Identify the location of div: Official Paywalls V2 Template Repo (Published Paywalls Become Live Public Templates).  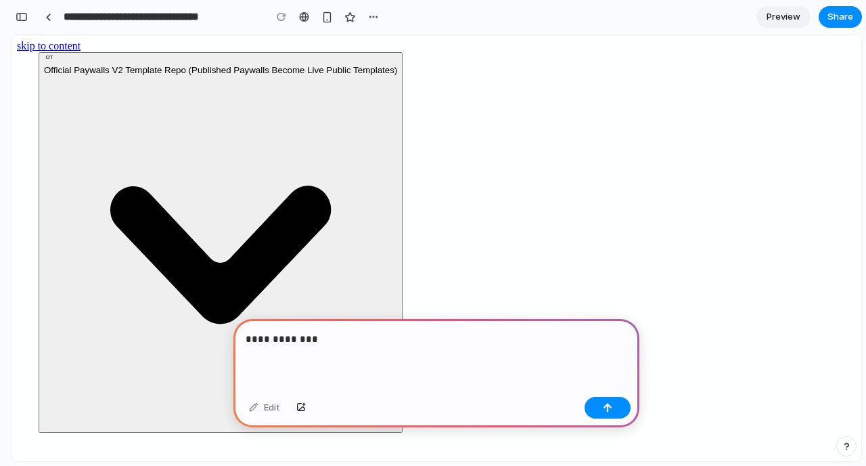
(209, 35).